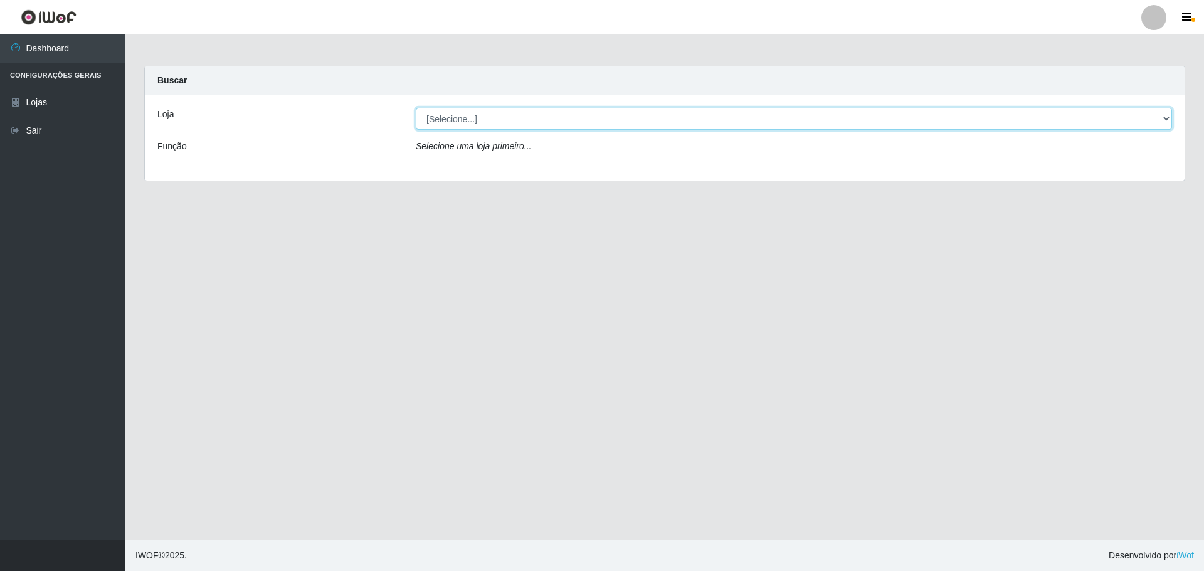  I want to click on i: Selecione uma loja primeiro..., so click(473, 146).